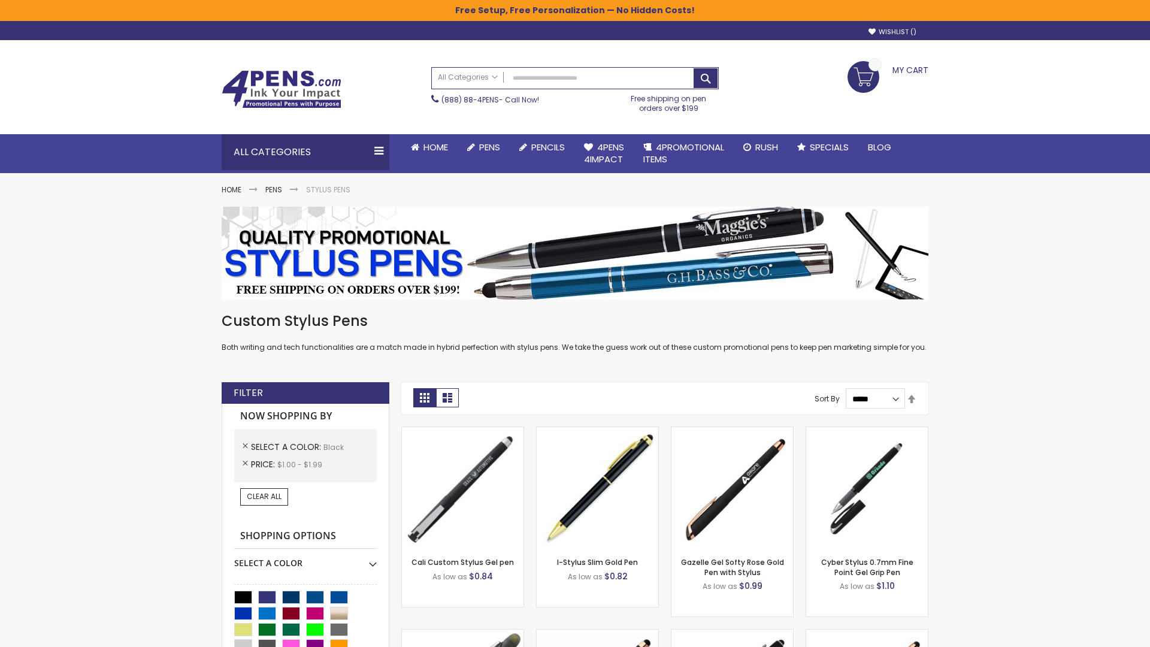 The image size is (1150, 647). I want to click on a: Gazelle Gel Softy Rose Gold Pen with Stylus - ColorJet-Black, so click(867, 634).